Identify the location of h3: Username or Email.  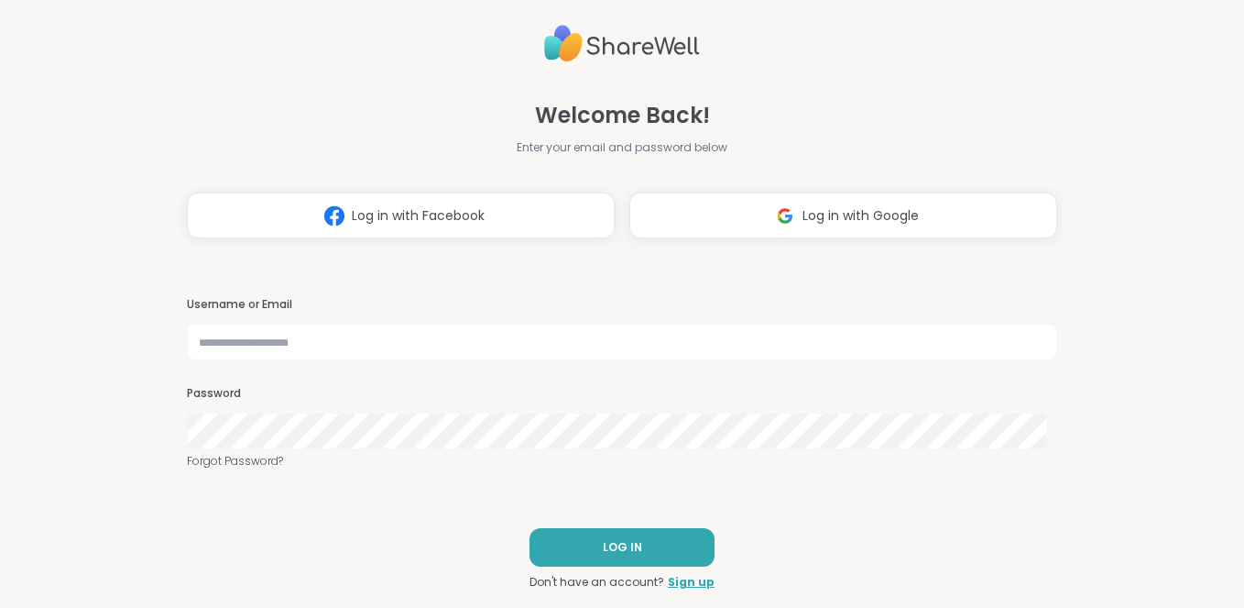
(622, 304).